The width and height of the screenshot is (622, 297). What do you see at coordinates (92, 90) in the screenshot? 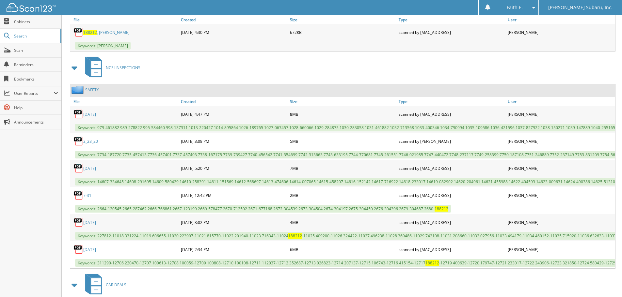
I see `a: SAFETY` at bounding box center [92, 90].